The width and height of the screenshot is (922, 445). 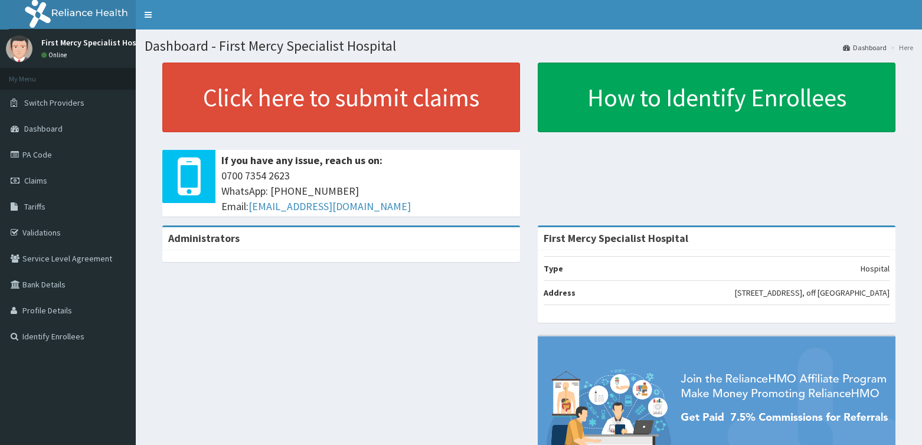 What do you see at coordinates (19, 48) in the screenshot?
I see `img: User Image` at bounding box center [19, 48].